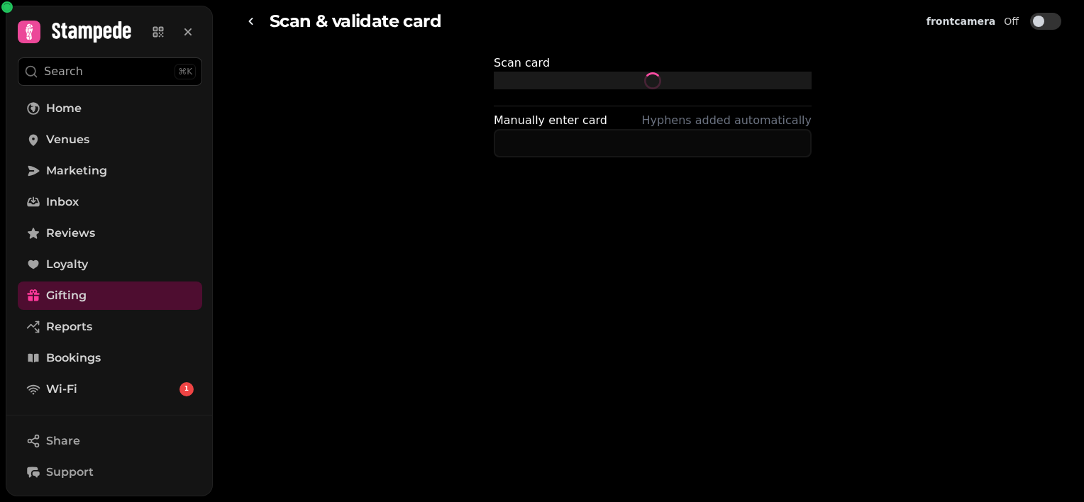  Describe the element at coordinates (70, 473) in the screenshot. I see `span: Support` at that location.